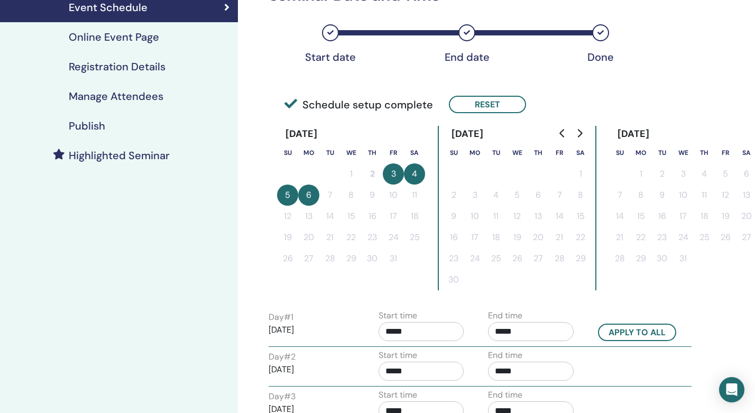 This screenshot has width=755, height=413. What do you see at coordinates (683, 259) in the screenshot?
I see `button: 31` at bounding box center [683, 259].